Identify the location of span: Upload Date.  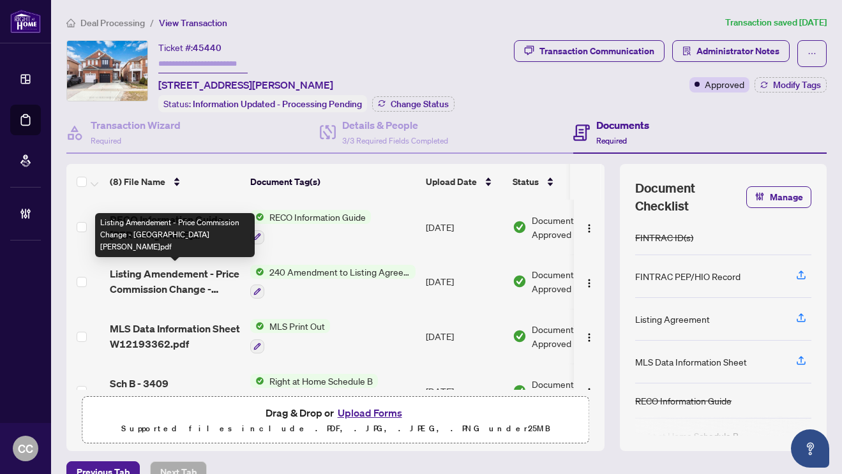
(451, 182).